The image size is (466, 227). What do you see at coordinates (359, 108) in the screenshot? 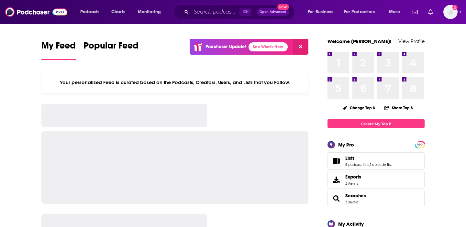
I see `button: Change Top 8` at bounding box center [359, 108].